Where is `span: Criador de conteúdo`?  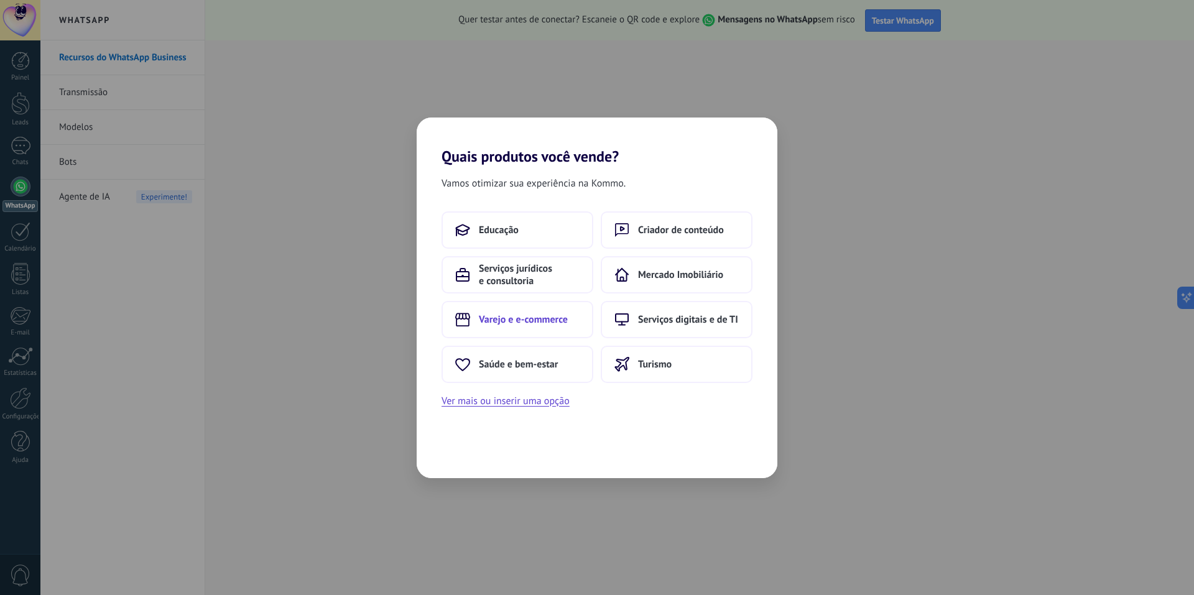 span: Criador de conteúdo is located at coordinates (681, 230).